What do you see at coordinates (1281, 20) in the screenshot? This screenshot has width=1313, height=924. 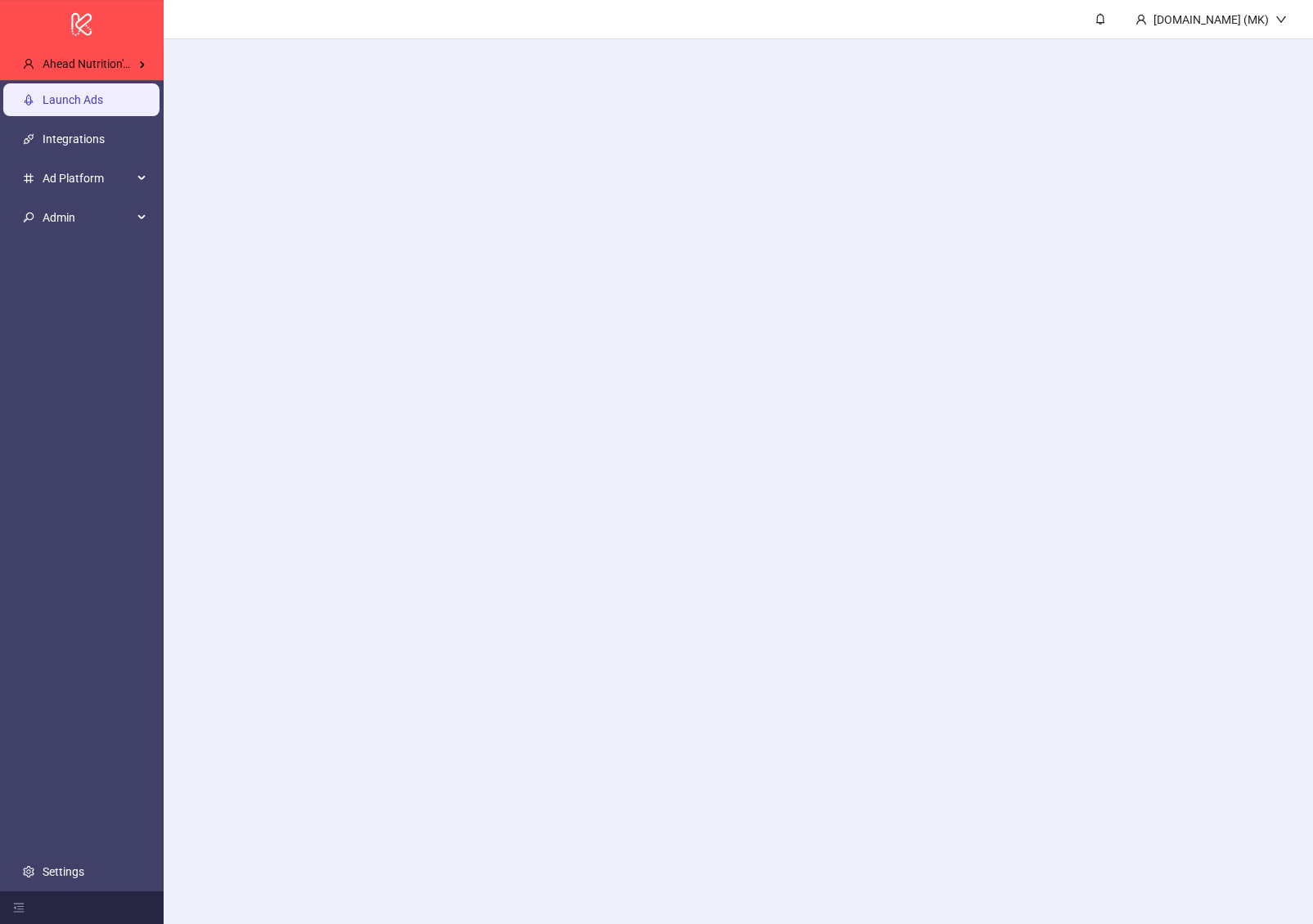 I see `span: down` at bounding box center [1281, 20].